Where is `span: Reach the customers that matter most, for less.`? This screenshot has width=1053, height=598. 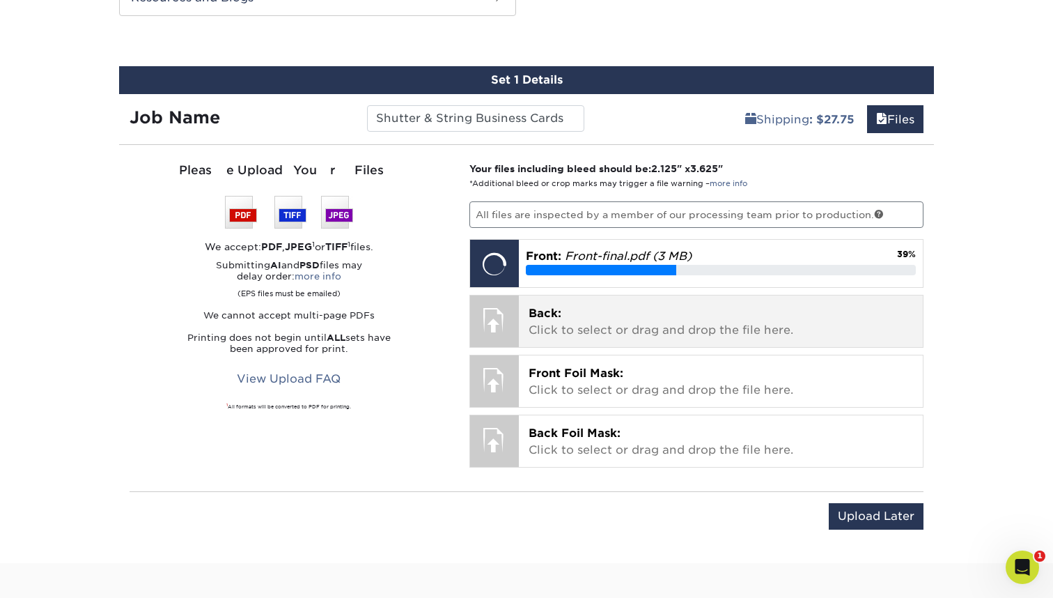
span: Reach the customers that matter most, for less. is located at coordinates (153, 444).